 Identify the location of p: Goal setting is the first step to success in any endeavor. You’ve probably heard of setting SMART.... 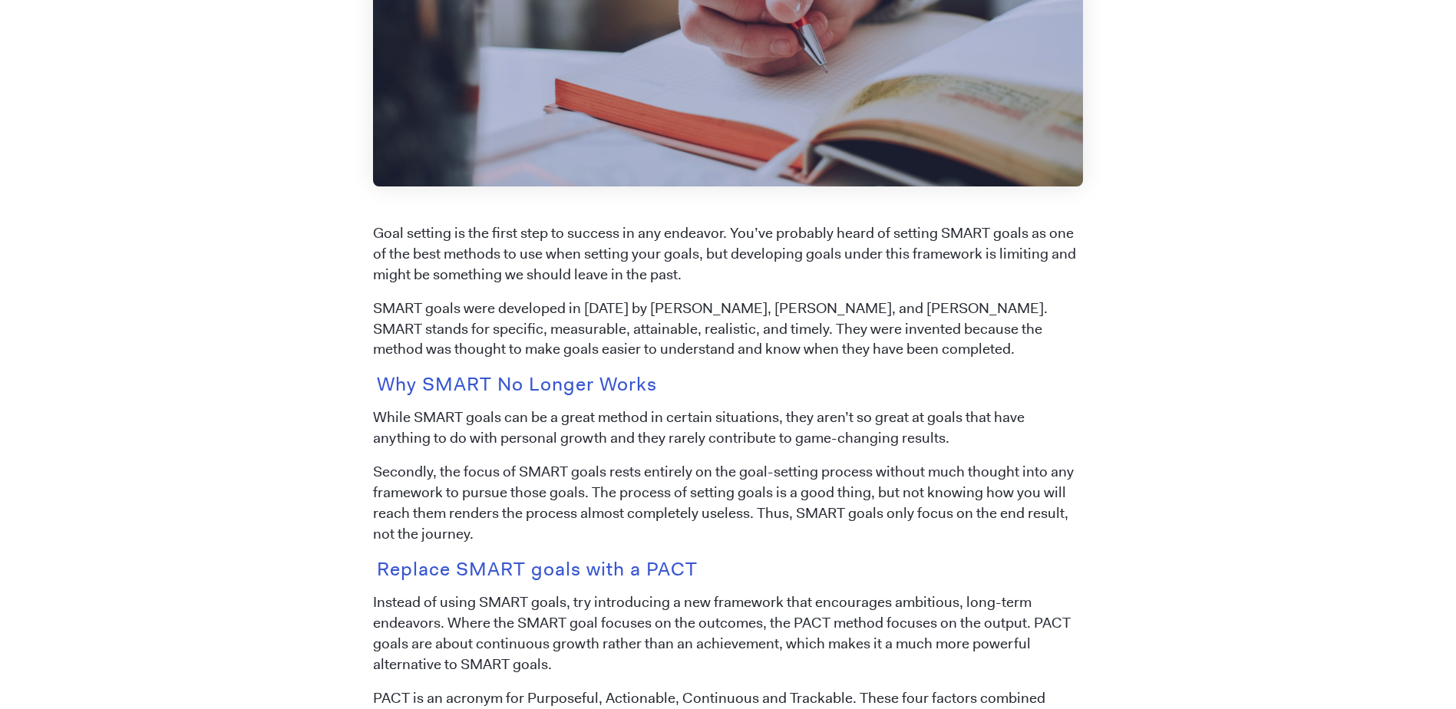
(727, 254).